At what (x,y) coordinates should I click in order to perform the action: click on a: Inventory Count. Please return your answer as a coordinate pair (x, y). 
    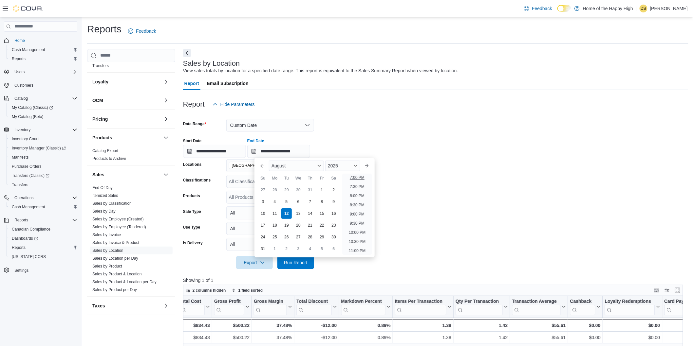
    Looking at the image, I should click on (26, 139).